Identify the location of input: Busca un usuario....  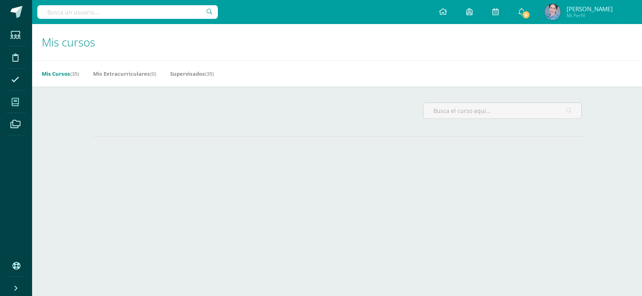
(128, 12).